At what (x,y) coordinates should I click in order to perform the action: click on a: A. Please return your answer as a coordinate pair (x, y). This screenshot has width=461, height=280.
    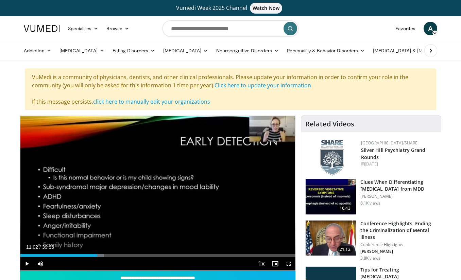
    Looking at the image, I should click on (431, 29).